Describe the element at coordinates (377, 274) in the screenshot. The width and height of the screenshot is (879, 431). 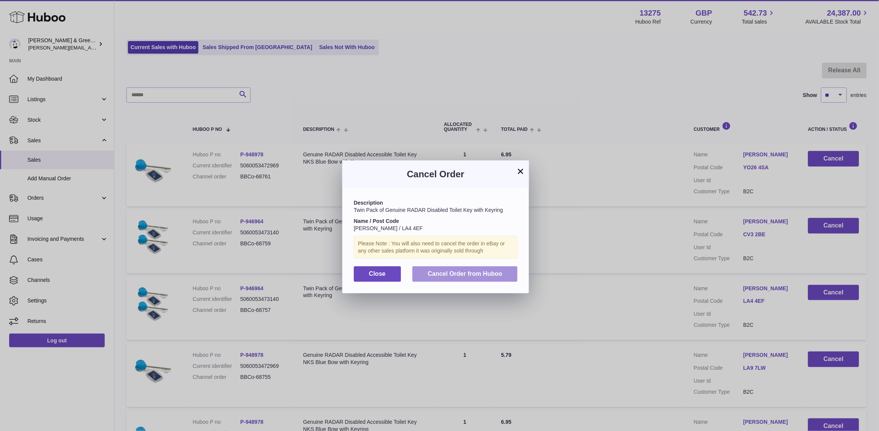
I see `span: Close` at that location.